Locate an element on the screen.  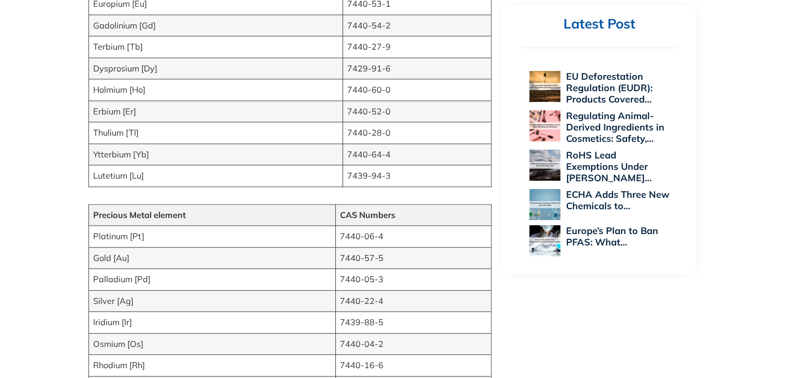
strong: CAS Numbers is located at coordinates (367, 215).